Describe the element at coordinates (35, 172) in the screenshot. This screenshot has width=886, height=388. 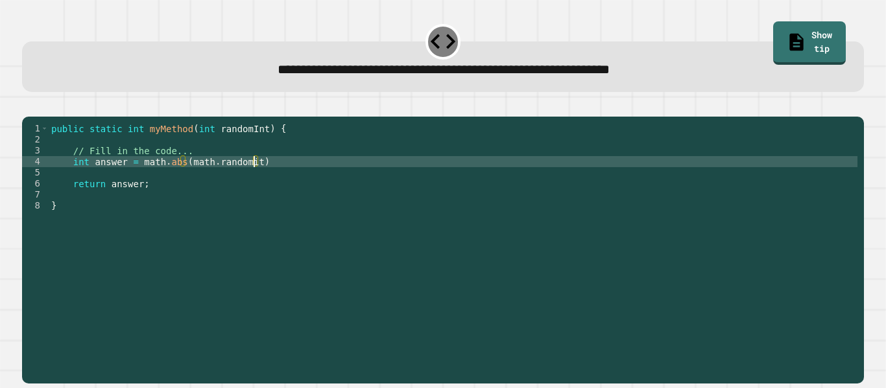
I see `div: 5` at that location.